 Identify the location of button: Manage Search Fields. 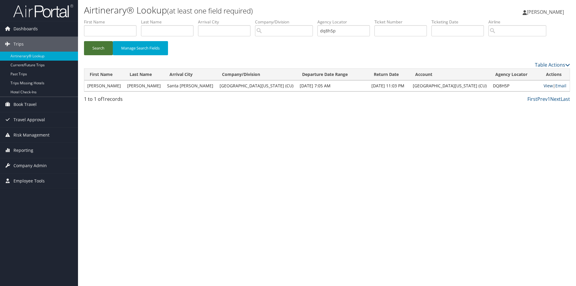
(140, 48).